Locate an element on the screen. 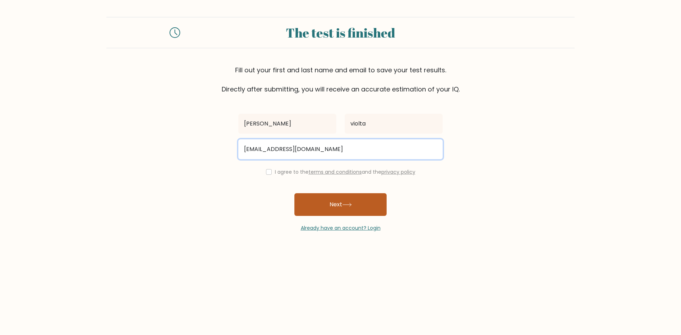 The image size is (681, 335). label: I agree to the and the is located at coordinates (345, 172).